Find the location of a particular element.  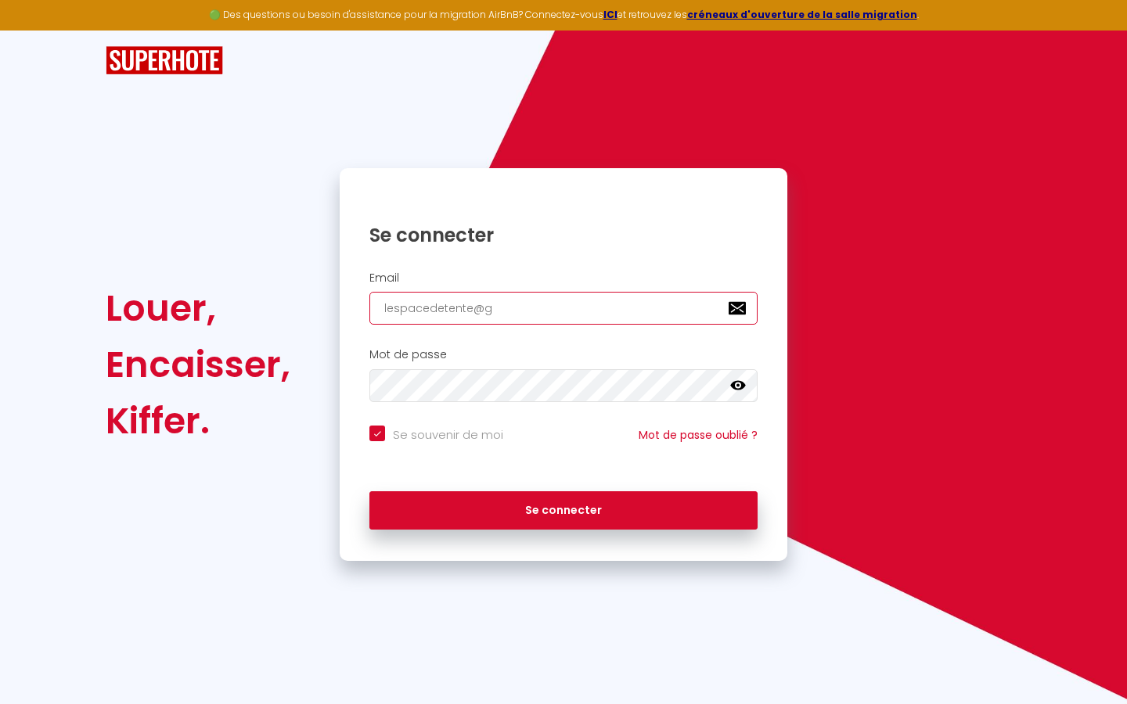

button: Se connecter is located at coordinates (563, 511).